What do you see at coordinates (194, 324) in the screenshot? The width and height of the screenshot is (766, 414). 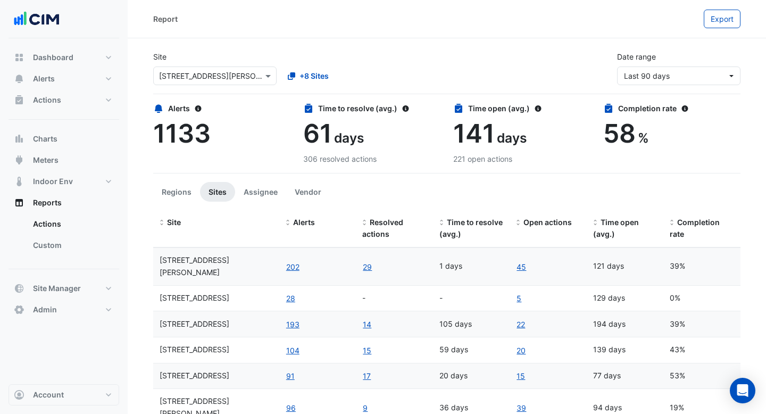 I see `span: 140 St Georges Terrace` at bounding box center [194, 324].